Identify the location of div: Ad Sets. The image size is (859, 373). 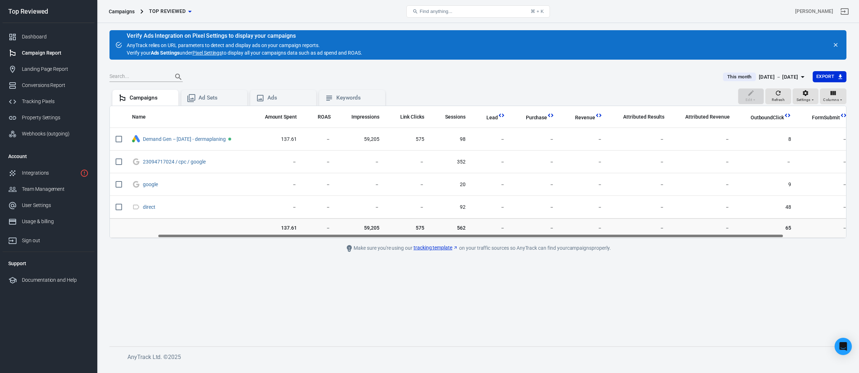
(220, 98).